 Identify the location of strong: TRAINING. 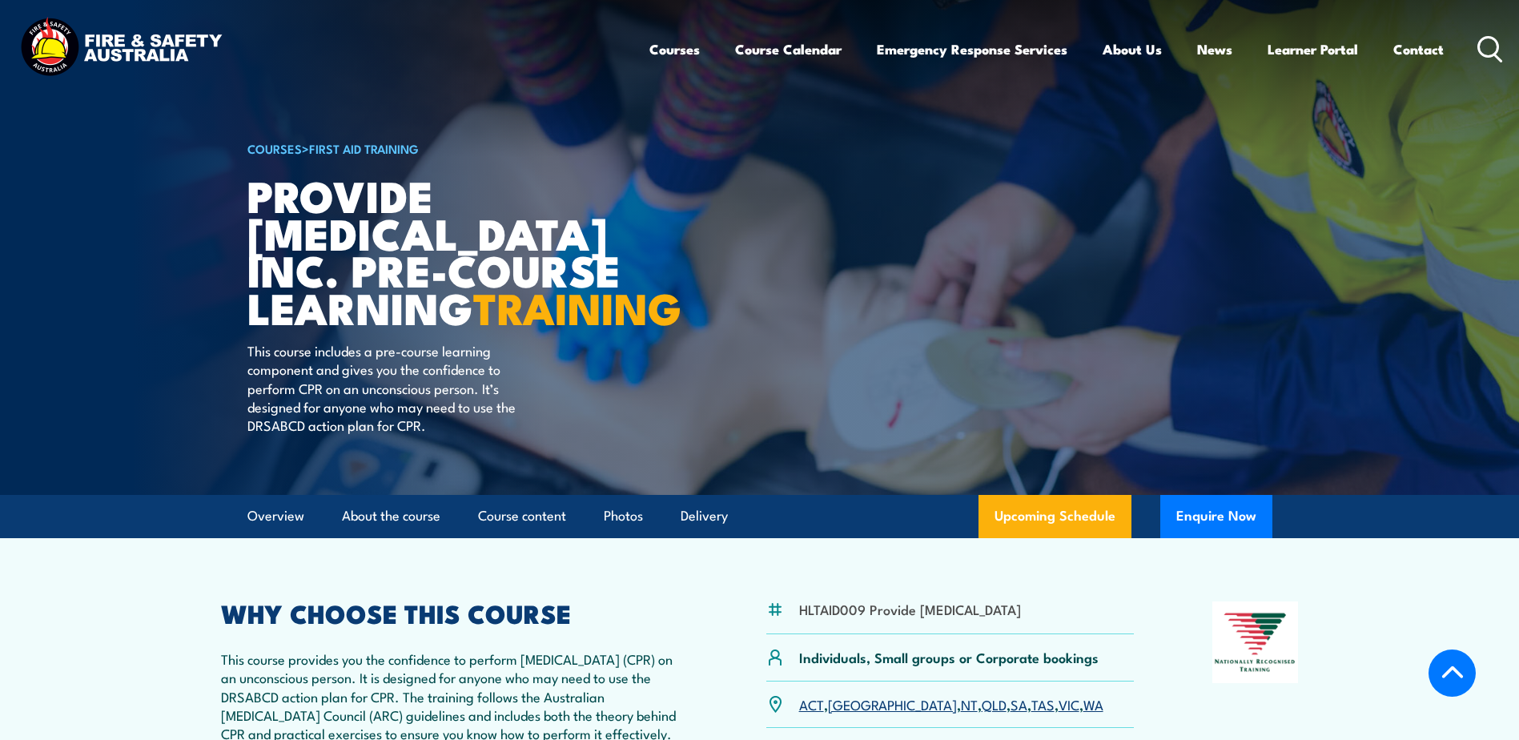
(577, 306).